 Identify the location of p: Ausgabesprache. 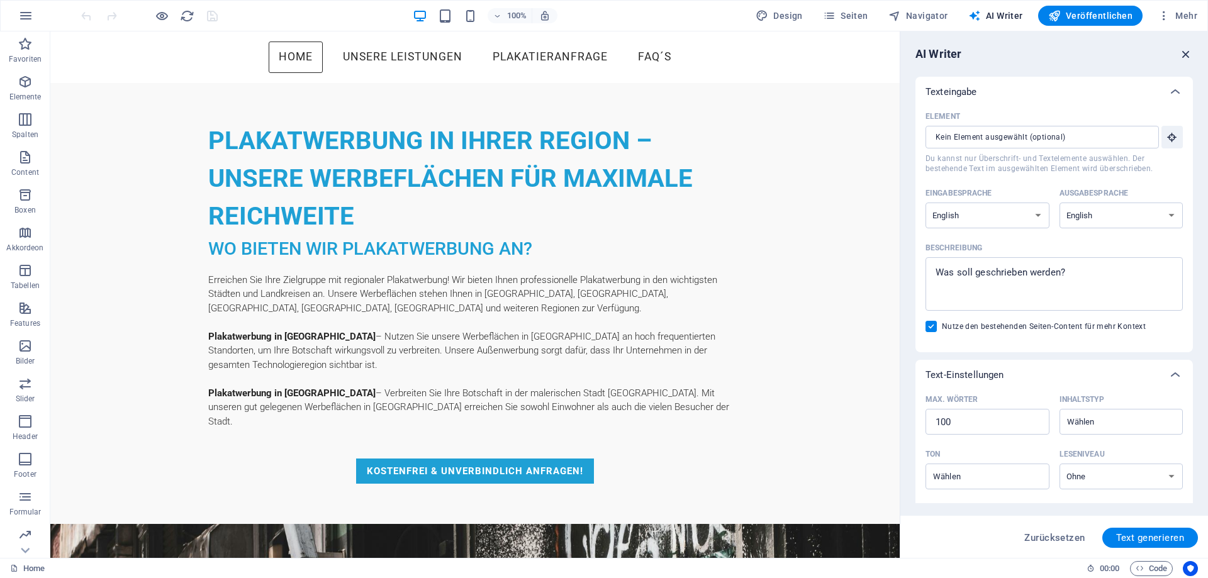
(1094, 193).